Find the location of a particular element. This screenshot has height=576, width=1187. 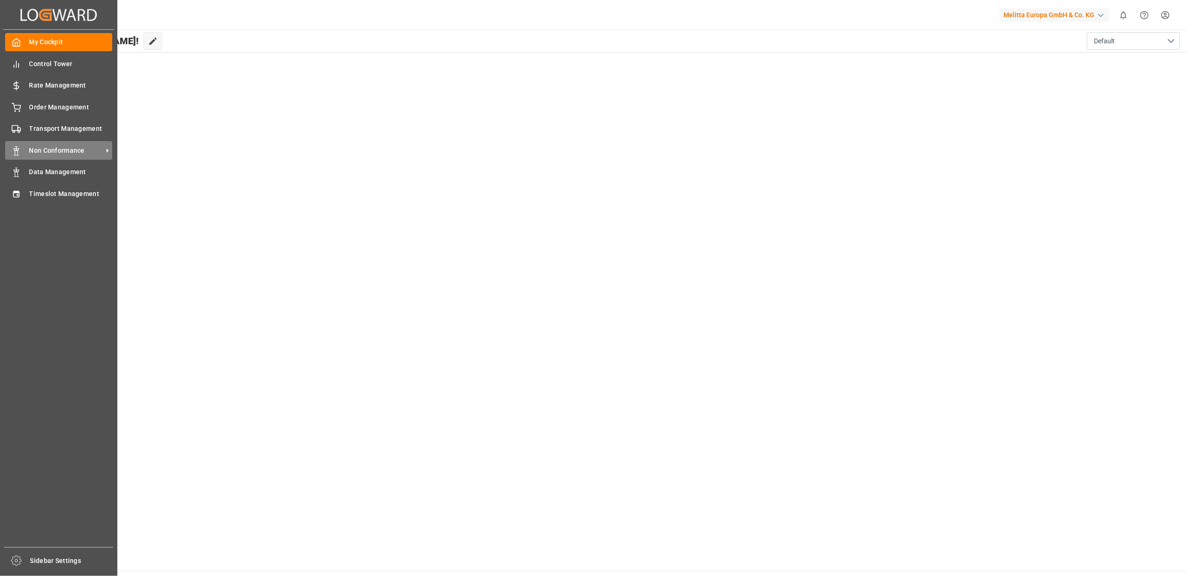

a: My Cockpit is located at coordinates (59, 42).